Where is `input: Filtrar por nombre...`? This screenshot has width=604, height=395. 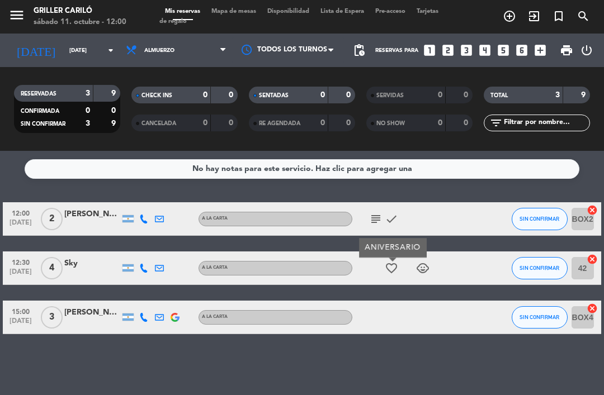
input: Filtrar por nombre... is located at coordinates (546, 123).